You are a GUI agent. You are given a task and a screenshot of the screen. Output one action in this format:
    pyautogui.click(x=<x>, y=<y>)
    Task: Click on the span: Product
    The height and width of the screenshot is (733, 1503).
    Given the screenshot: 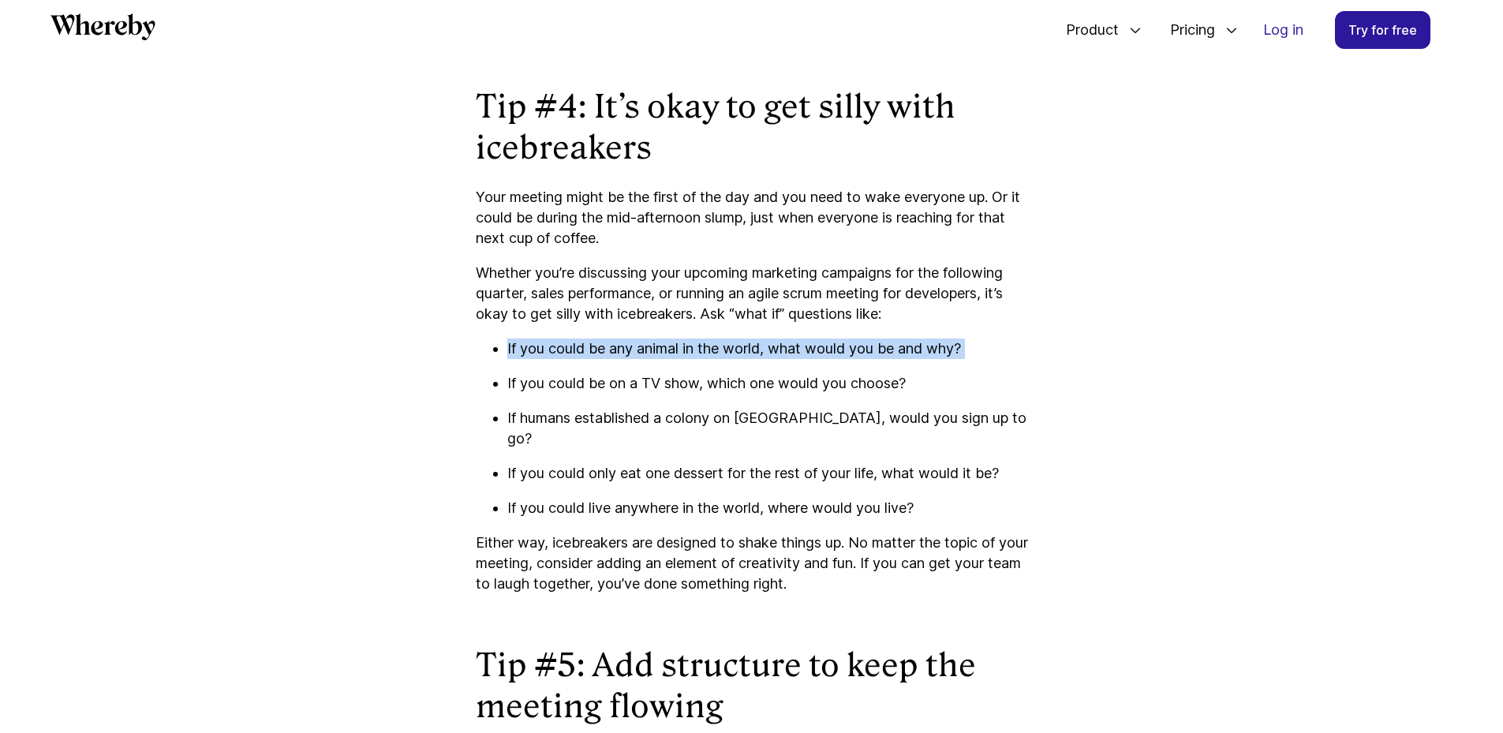 What is the action you would take?
    pyautogui.click(x=1086, y=30)
    